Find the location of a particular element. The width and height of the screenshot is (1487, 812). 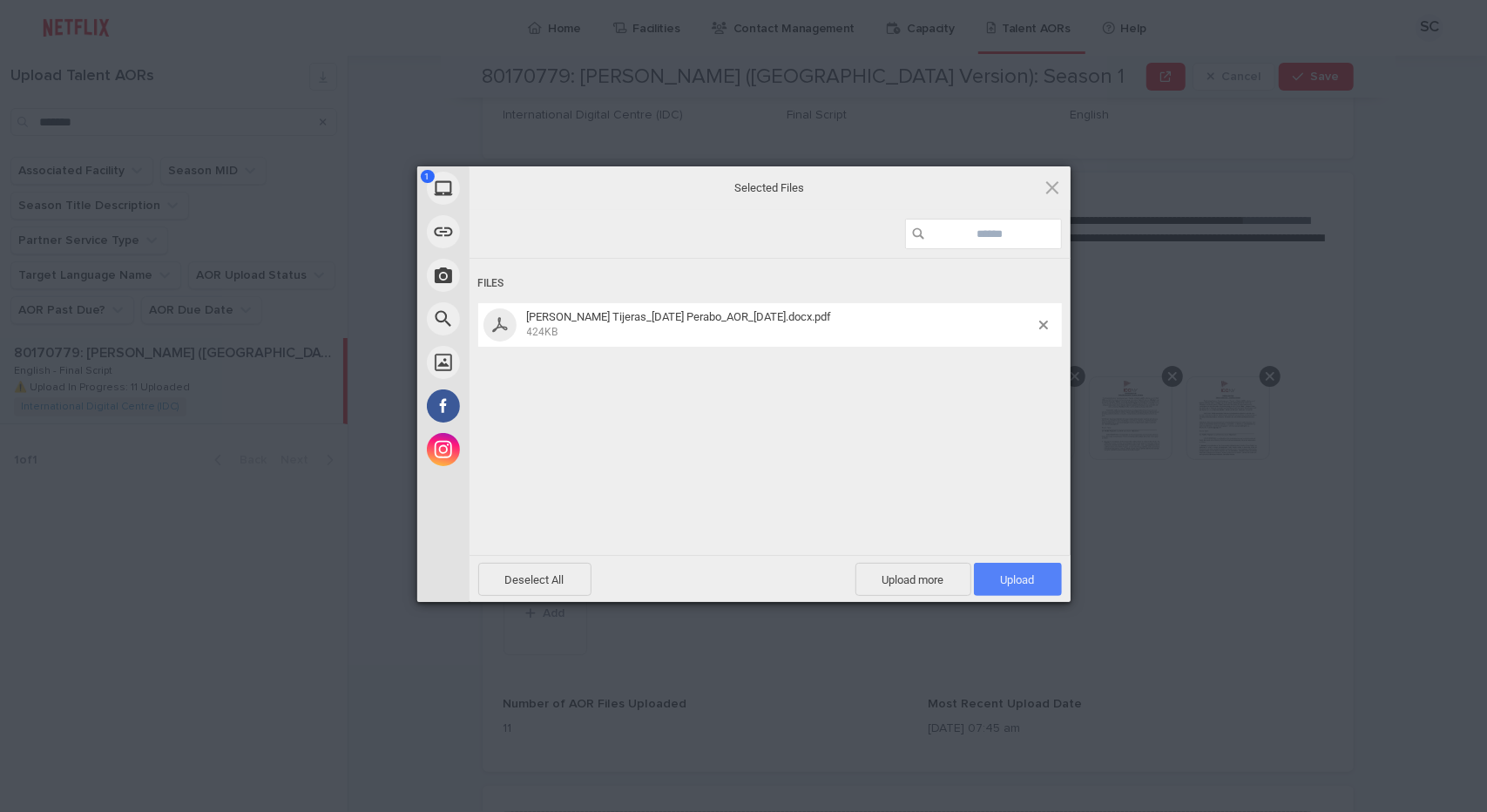

span: Upload more is located at coordinates (913, 579).